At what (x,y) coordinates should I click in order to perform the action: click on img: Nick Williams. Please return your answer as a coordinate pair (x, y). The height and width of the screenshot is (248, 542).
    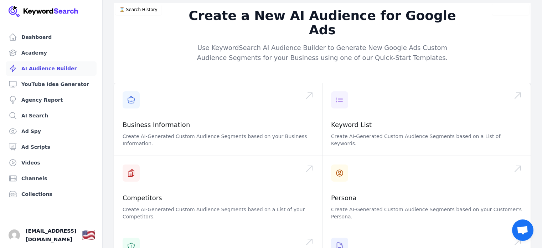
    Looking at the image, I should click on (14, 235).